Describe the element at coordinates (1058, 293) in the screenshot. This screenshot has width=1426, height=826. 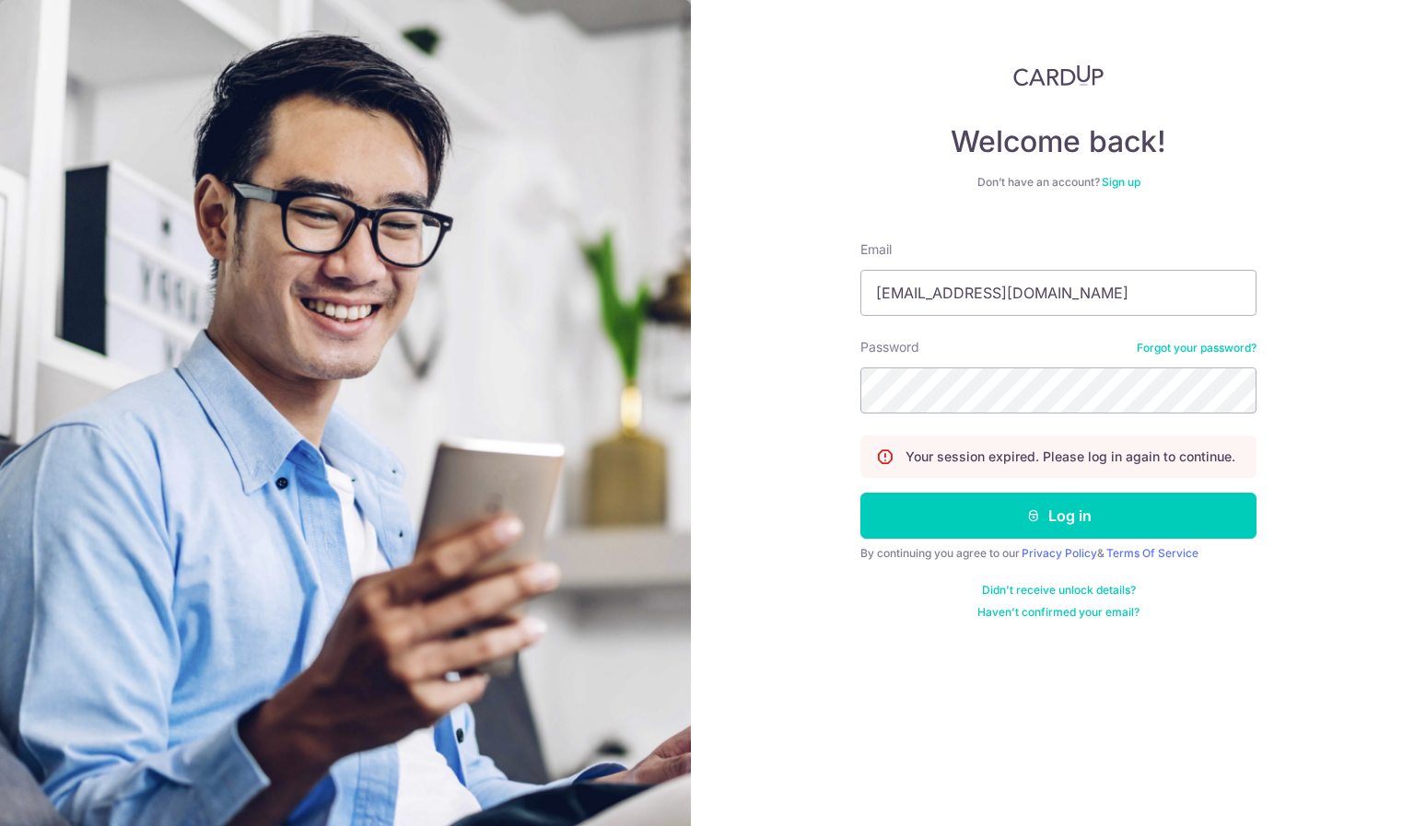
I see `input: Enter your Email` at that location.